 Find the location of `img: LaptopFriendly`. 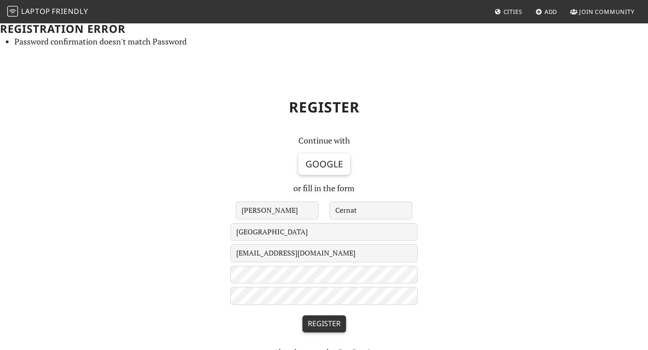

img: LaptopFriendly is located at coordinates (13, 11).